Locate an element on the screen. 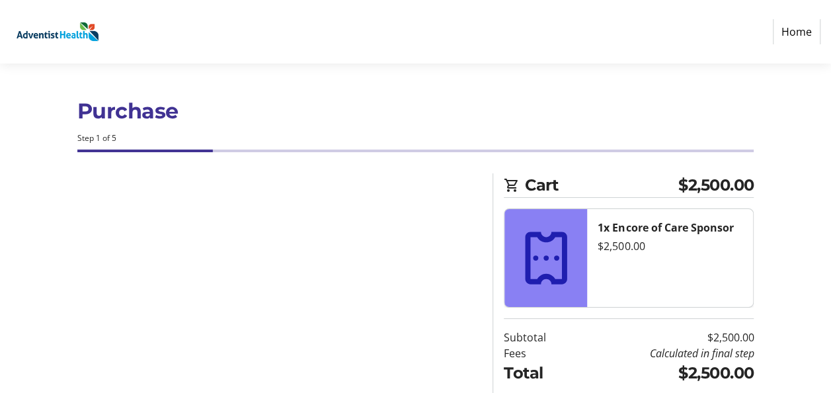 The image size is (831, 393). td: Calculated in final step is located at coordinates (664, 353).